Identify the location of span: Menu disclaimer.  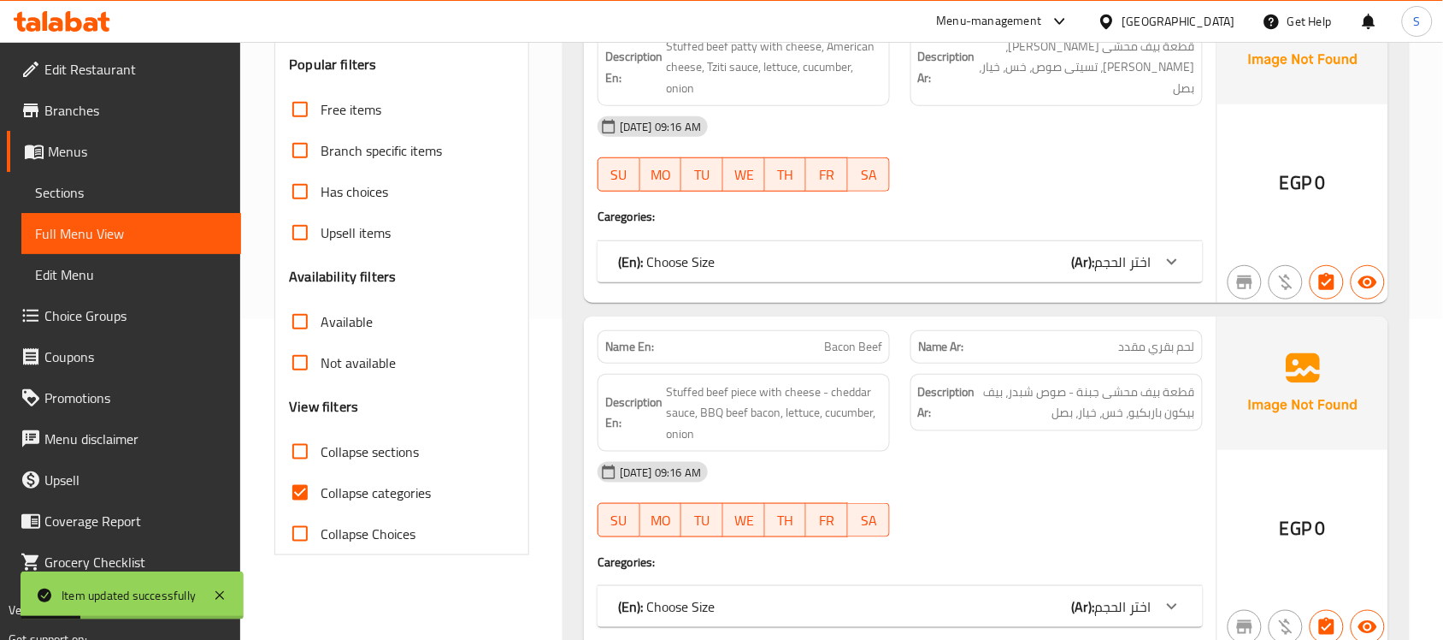
(136, 439).